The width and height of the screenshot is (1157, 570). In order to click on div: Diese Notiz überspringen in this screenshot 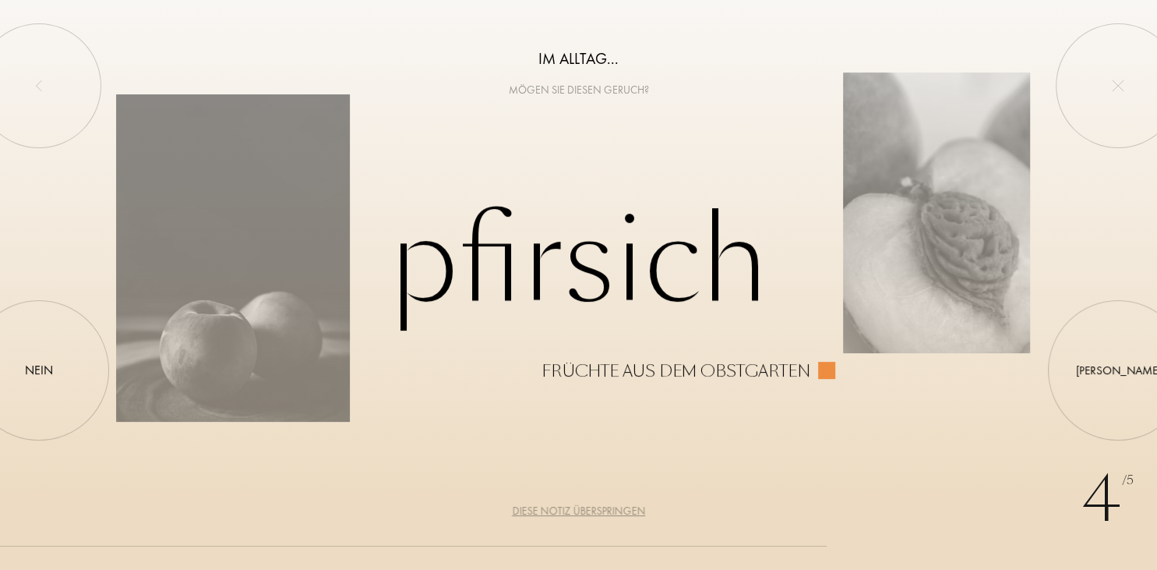, I will do `click(578, 510)`.